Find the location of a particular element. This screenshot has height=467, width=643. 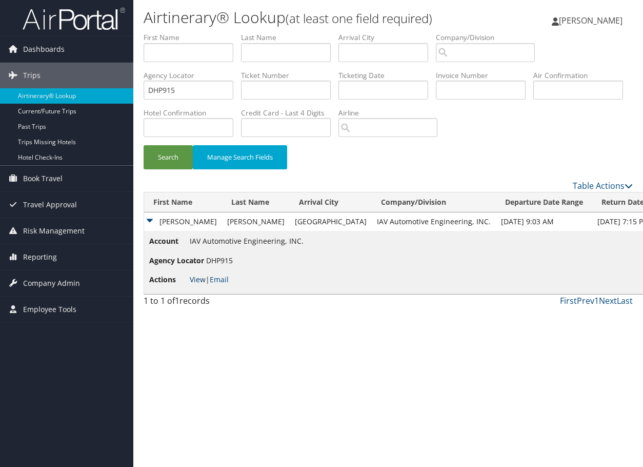

span: IAV Automotive Engineering, INC. is located at coordinates (247, 241).